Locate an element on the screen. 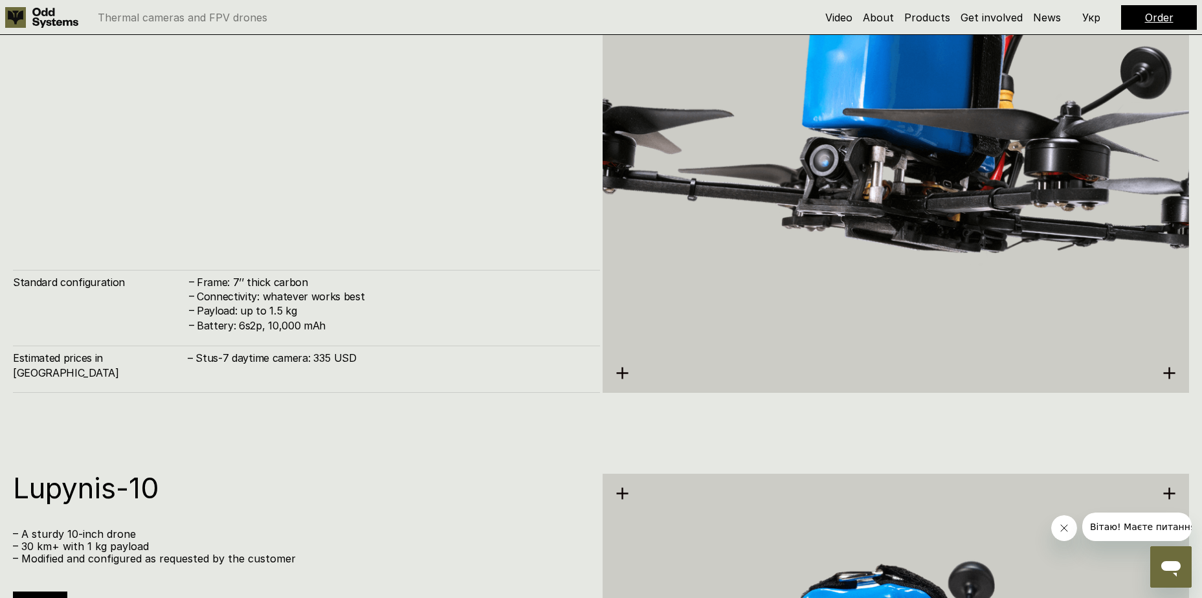 The width and height of the screenshot is (1202, 598). p: Укр is located at coordinates (1091, 17).